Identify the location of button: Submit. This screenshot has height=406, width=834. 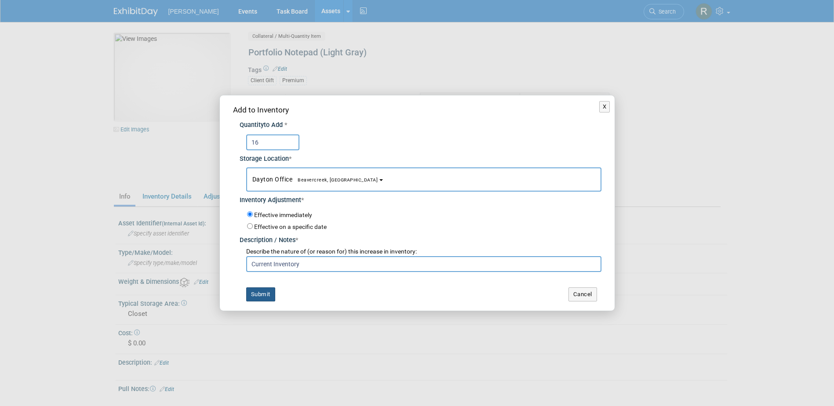
(261, 295).